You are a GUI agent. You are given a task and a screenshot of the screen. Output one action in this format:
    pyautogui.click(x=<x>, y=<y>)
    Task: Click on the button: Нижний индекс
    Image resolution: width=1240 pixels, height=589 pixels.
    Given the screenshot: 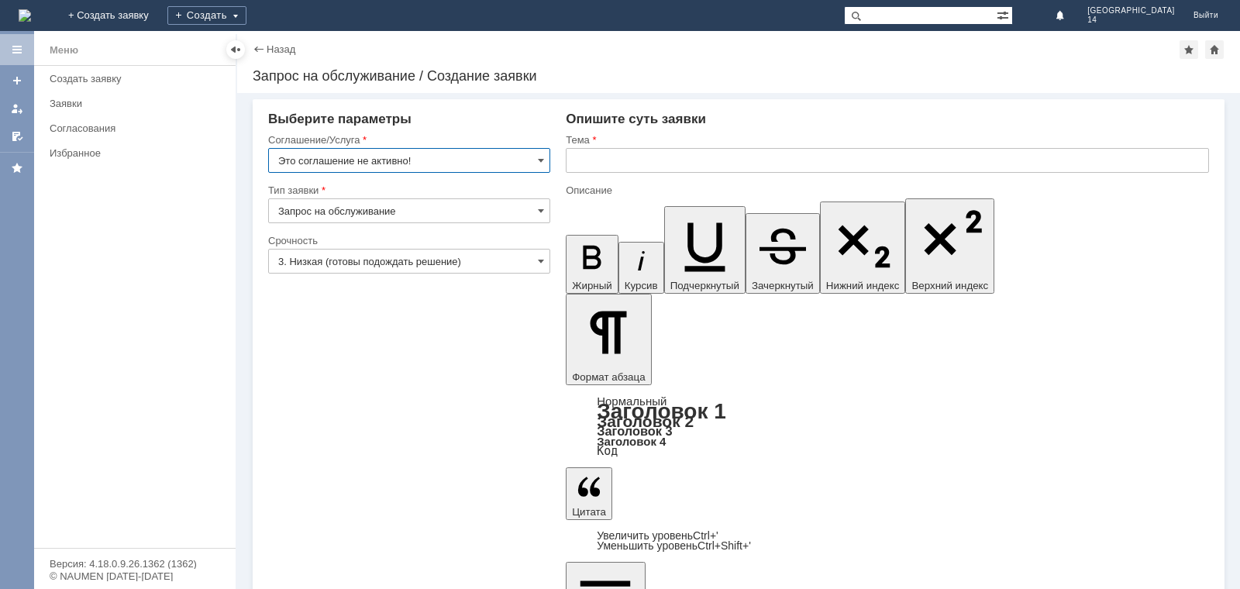 What is the action you would take?
    pyautogui.click(x=863, y=247)
    